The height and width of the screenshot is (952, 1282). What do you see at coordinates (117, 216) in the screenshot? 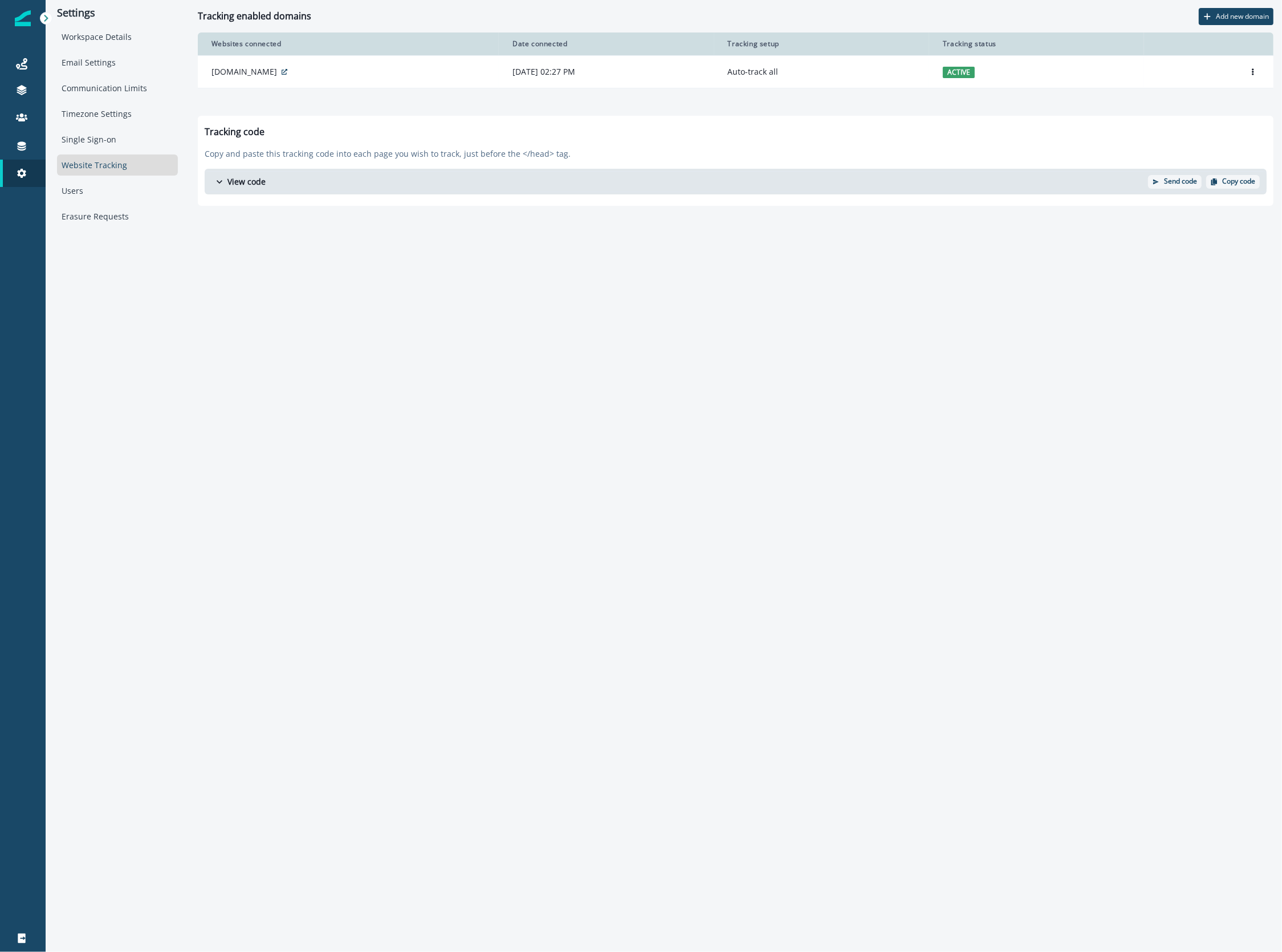
I see `div: Erasure Requests` at bounding box center [117, 216].